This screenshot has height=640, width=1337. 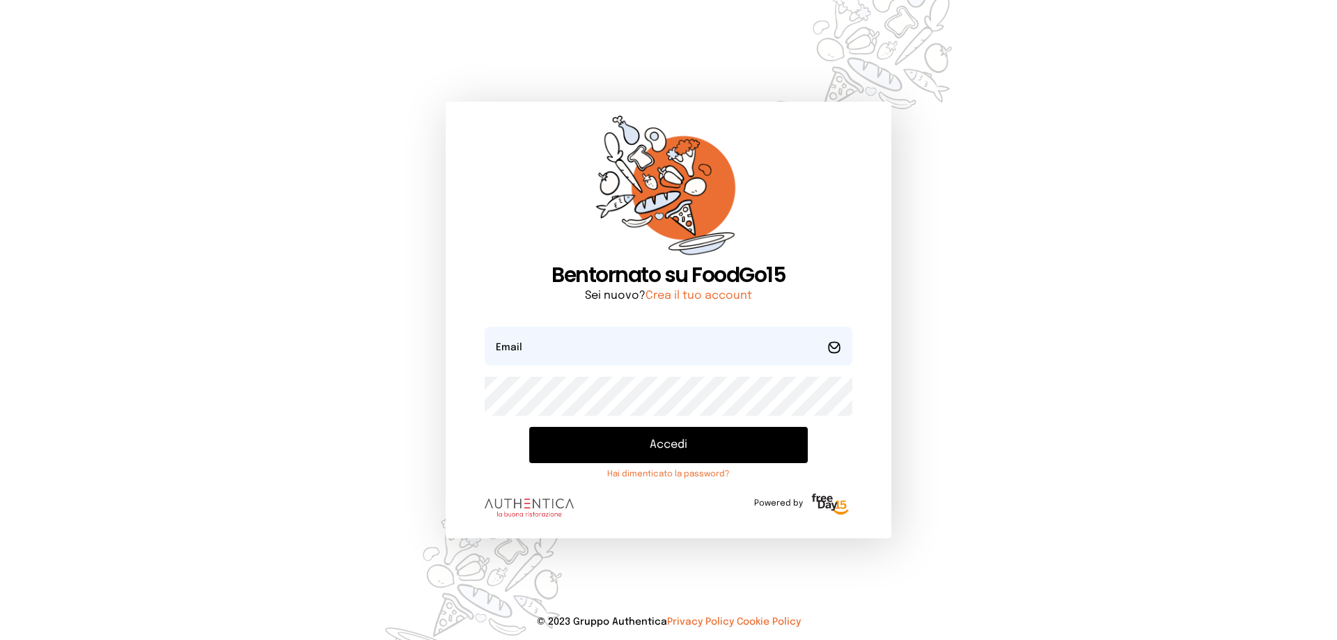 I want to click on img: logo-freeday.3e08031.png, so click(x=830, y=505).